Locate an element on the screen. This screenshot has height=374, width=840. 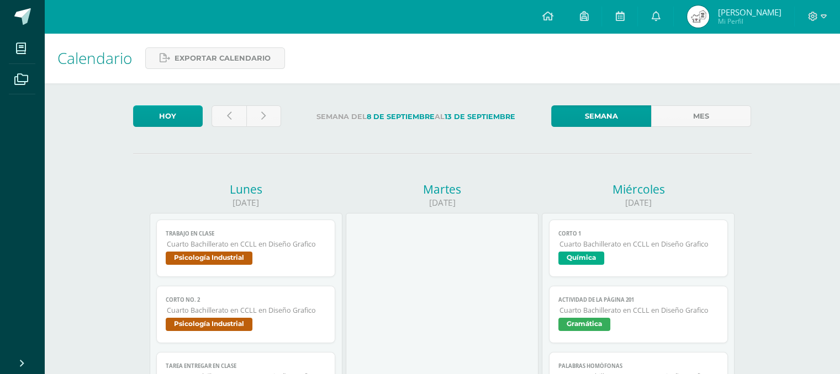
a: Exportar calendario is located at coordinates (215, 58).